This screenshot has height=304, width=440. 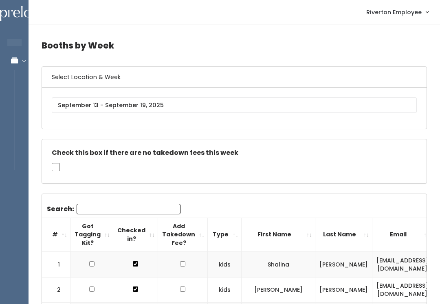 I want to click on h4: Booths by Week, so click(x=234, y=45).